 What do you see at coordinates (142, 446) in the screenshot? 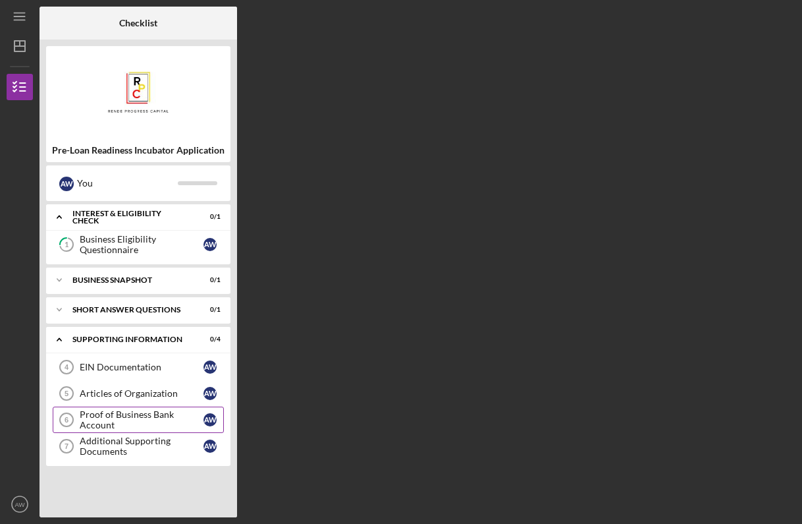
I see `div: Additional Supporting Documents` at bounding box center [142, 446].